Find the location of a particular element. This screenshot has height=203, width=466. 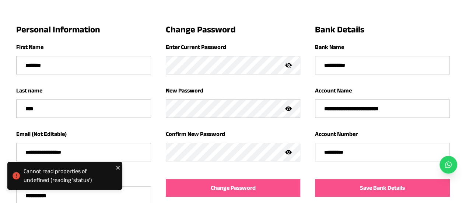

h3: Personal Information is located at coordinates (83, 29).